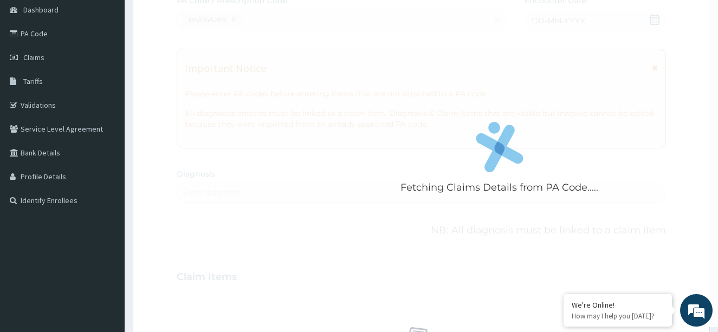  I want to click on p: How may I help you today?, so click(618, 316).